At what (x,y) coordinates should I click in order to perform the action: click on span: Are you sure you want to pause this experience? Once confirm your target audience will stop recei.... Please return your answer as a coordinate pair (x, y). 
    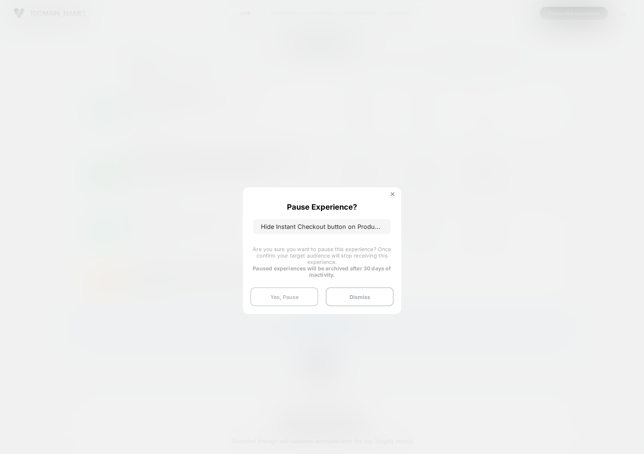
    Looking at the image, I should click on (322, 255).